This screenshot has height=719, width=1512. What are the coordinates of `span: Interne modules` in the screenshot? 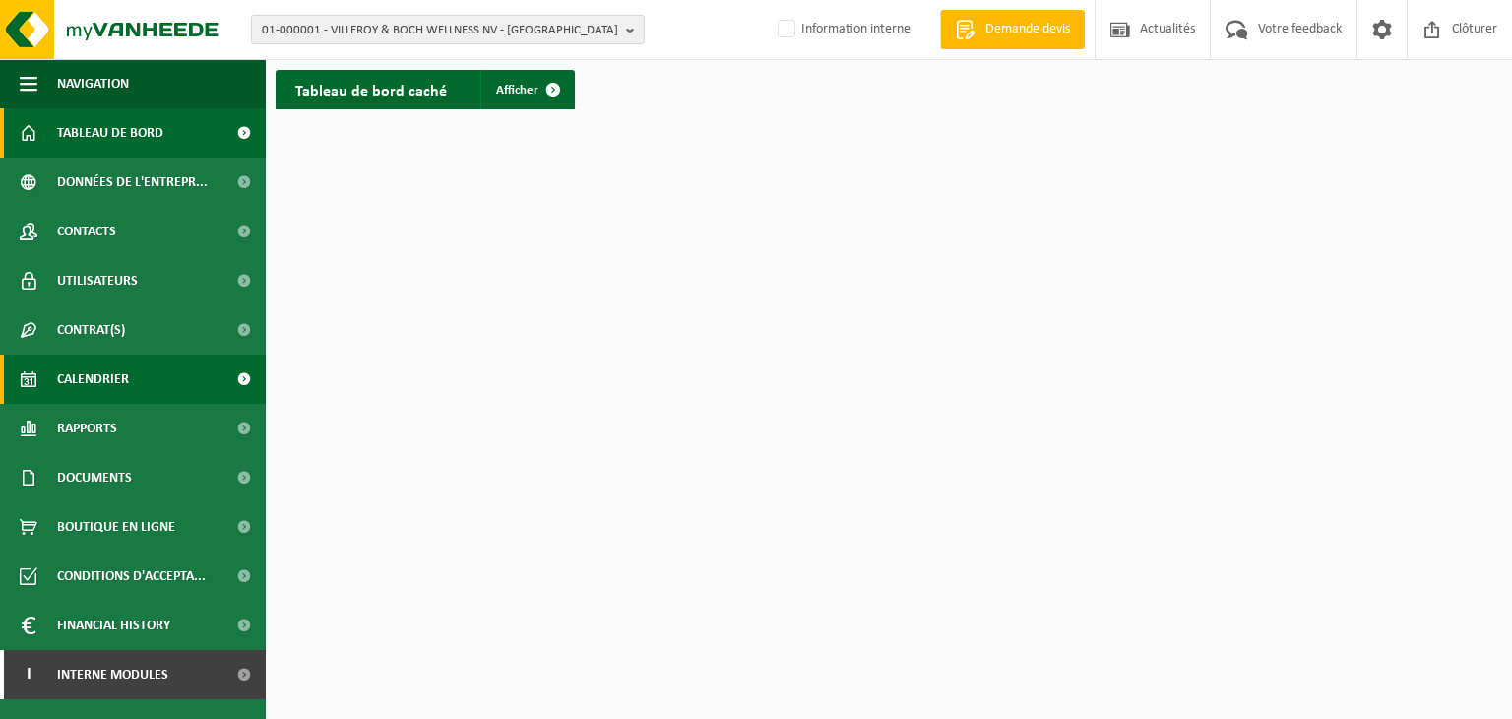 It's located at (112, 674).